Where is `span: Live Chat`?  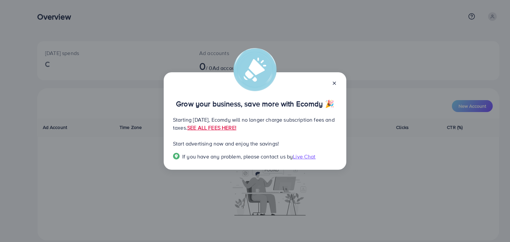 span: Live Chat is located at coordinates (304, 157).